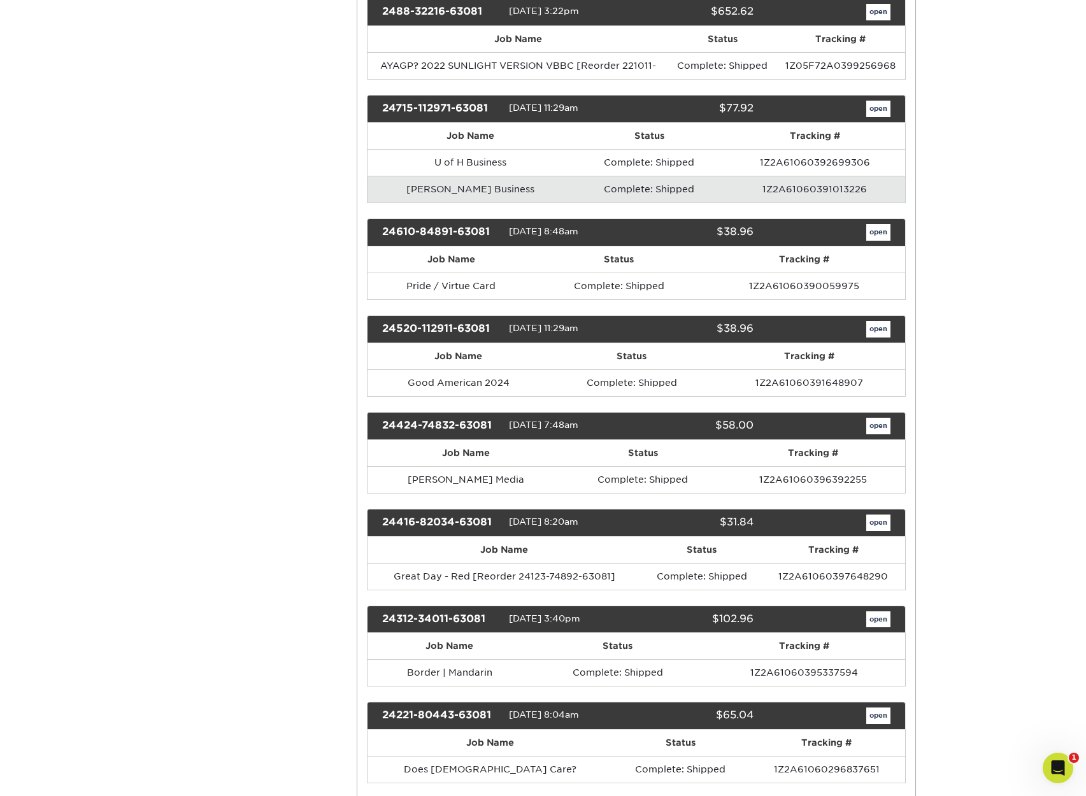 The height and width of the screenshot is (796, 1086). Describe the element at coordinates (833, 576) in the screenshot. I see `td: 1Z2A61060397648290` at that location.